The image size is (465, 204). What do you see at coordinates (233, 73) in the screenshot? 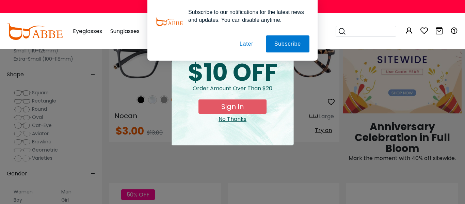
I see `div: $10 OFF` at bounding box center [233, 73].